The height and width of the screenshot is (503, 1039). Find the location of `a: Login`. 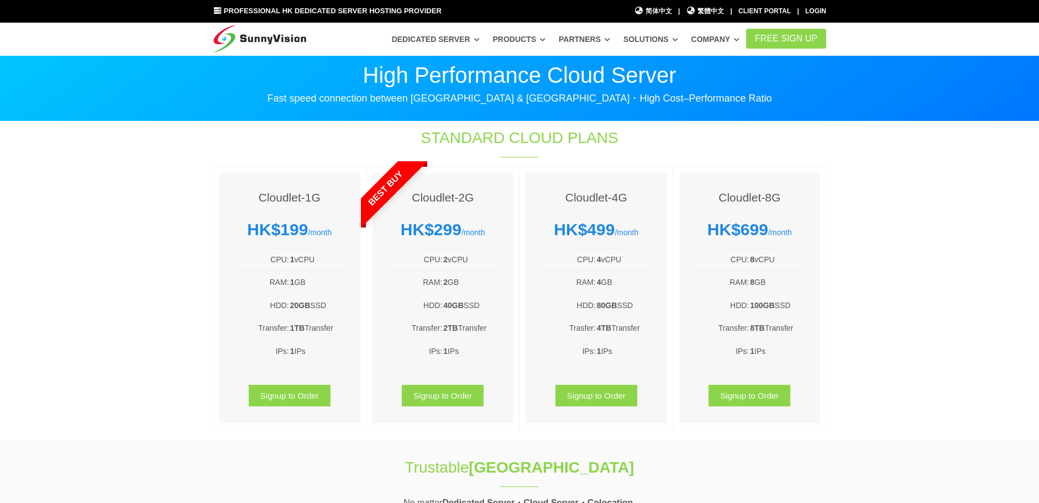

a: Login is located at coordinates (816, 11).